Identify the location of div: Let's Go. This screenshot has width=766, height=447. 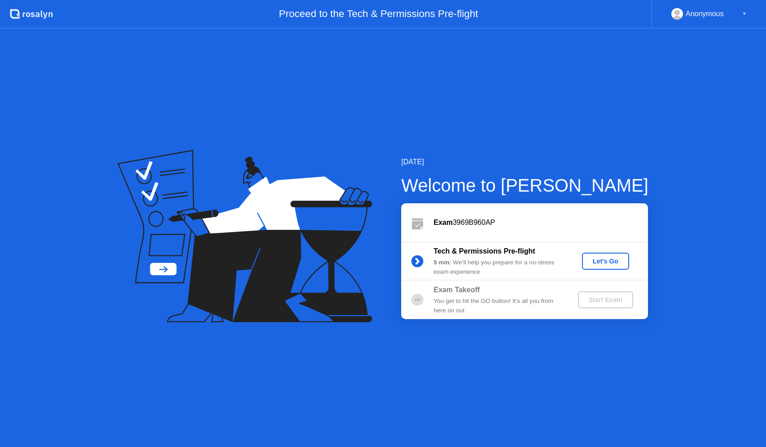
(605, 261).